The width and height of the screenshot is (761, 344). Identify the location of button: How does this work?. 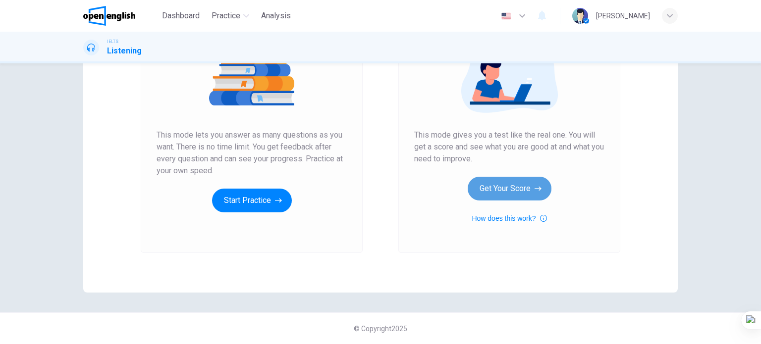
(509, 219).